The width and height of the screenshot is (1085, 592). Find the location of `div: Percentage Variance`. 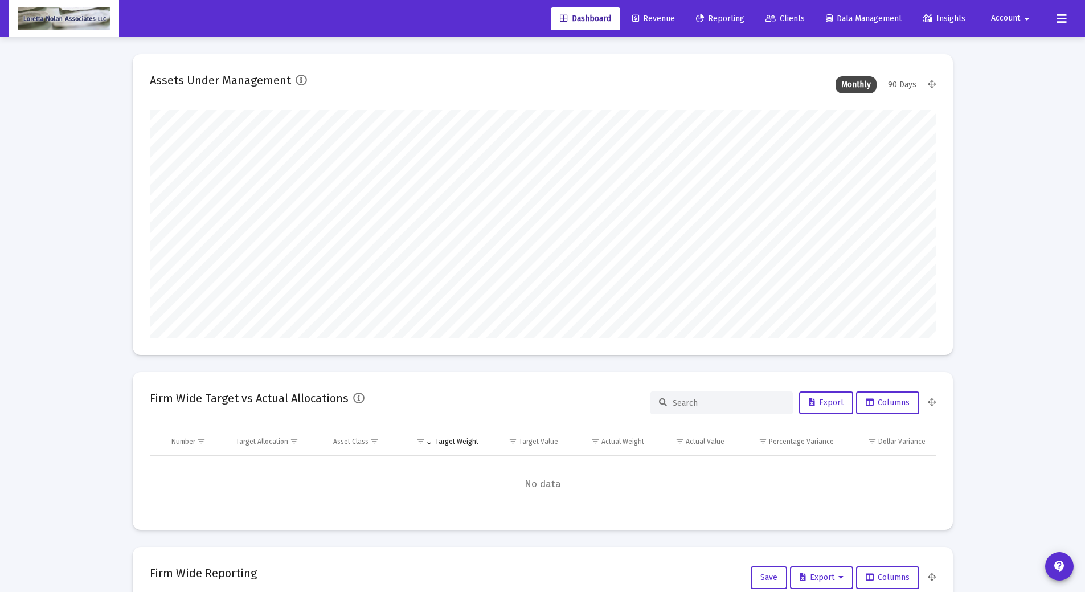

div: Percentage Variance is located at coordinates (802, 442).